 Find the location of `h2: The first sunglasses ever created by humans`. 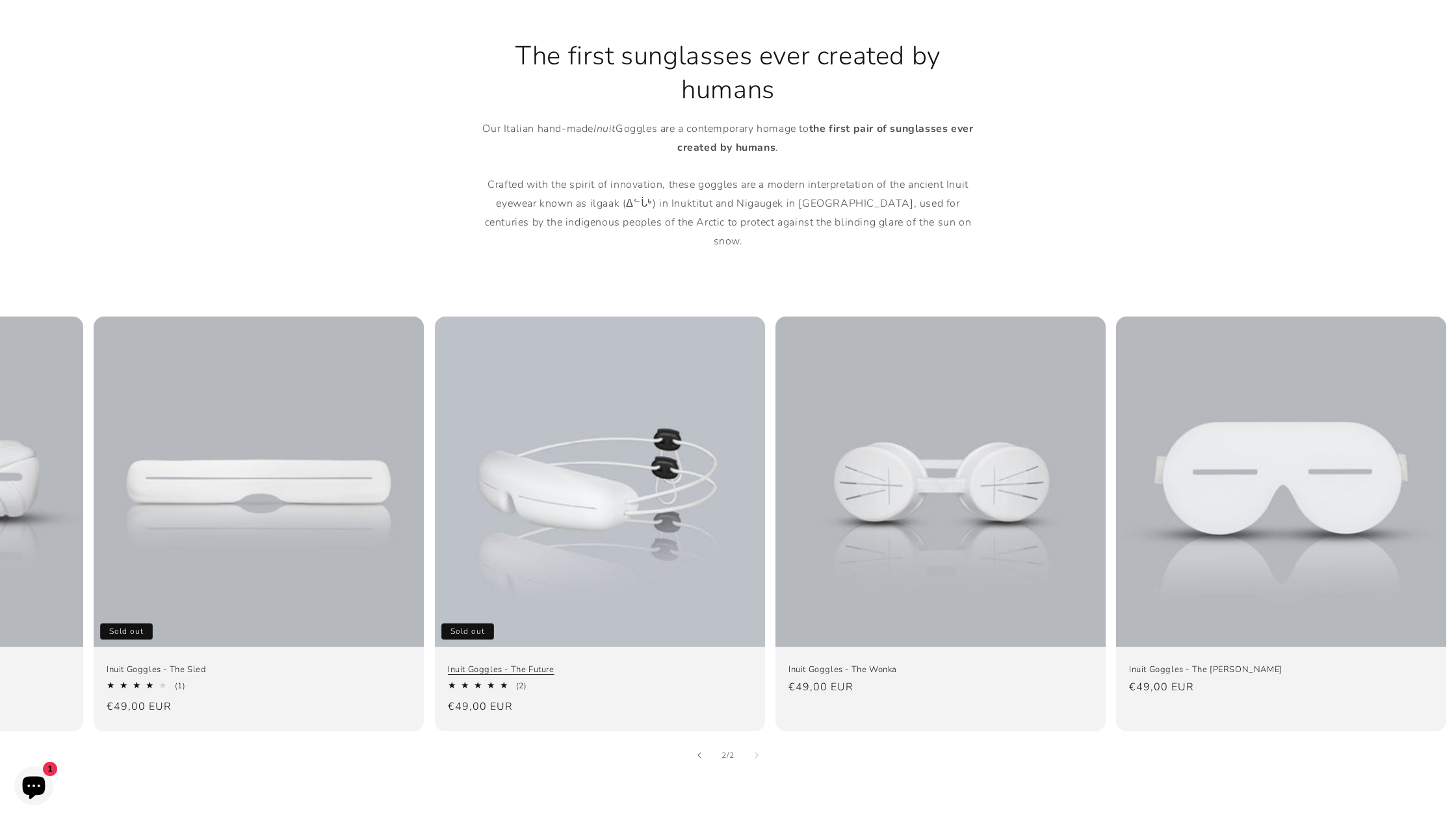

h2: The first sunglasses ever created by humans is located at coordinates (728, 73).